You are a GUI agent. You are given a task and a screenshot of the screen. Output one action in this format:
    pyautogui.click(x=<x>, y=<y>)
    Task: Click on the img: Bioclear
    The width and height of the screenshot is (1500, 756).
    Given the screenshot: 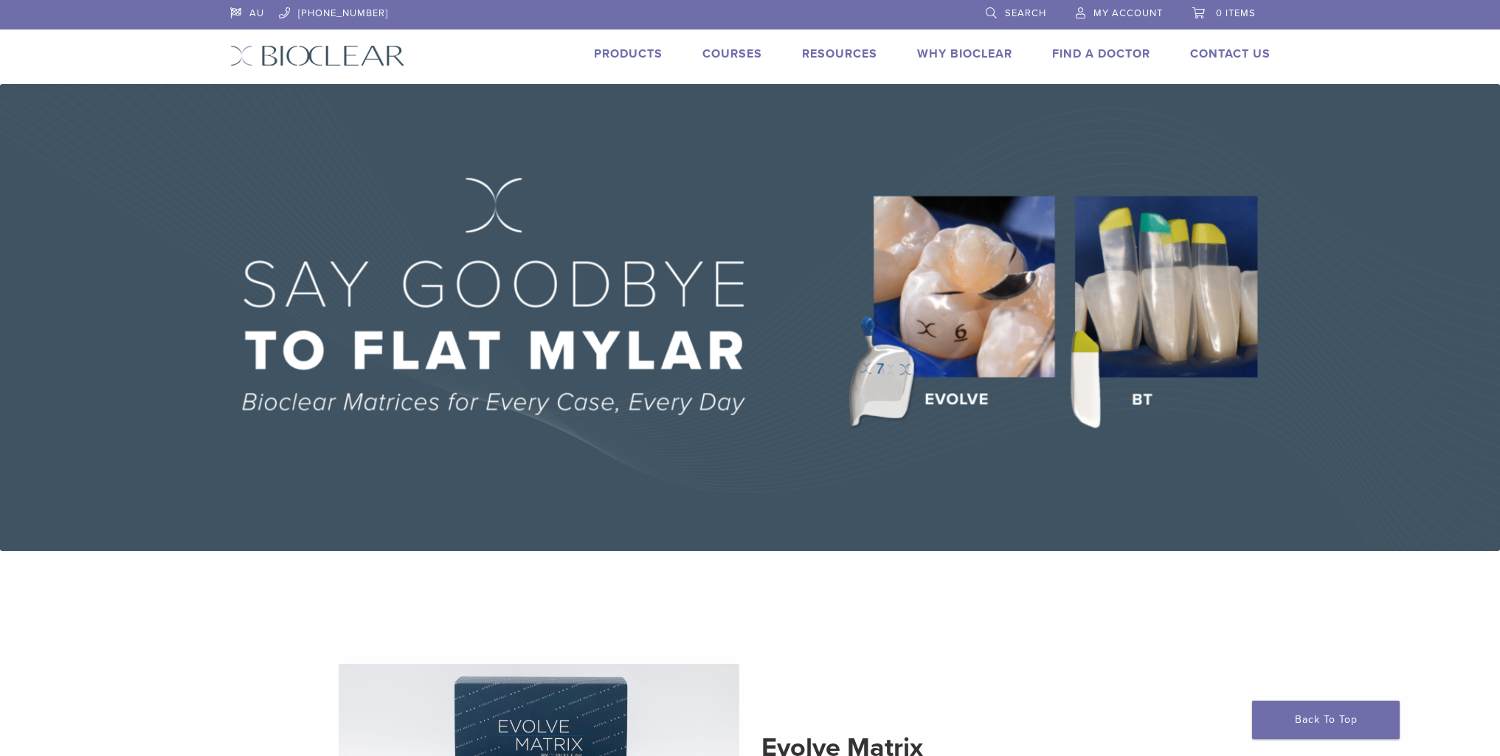 What is the action you would take?
    pyautogui.click(x=317, y=55)
    